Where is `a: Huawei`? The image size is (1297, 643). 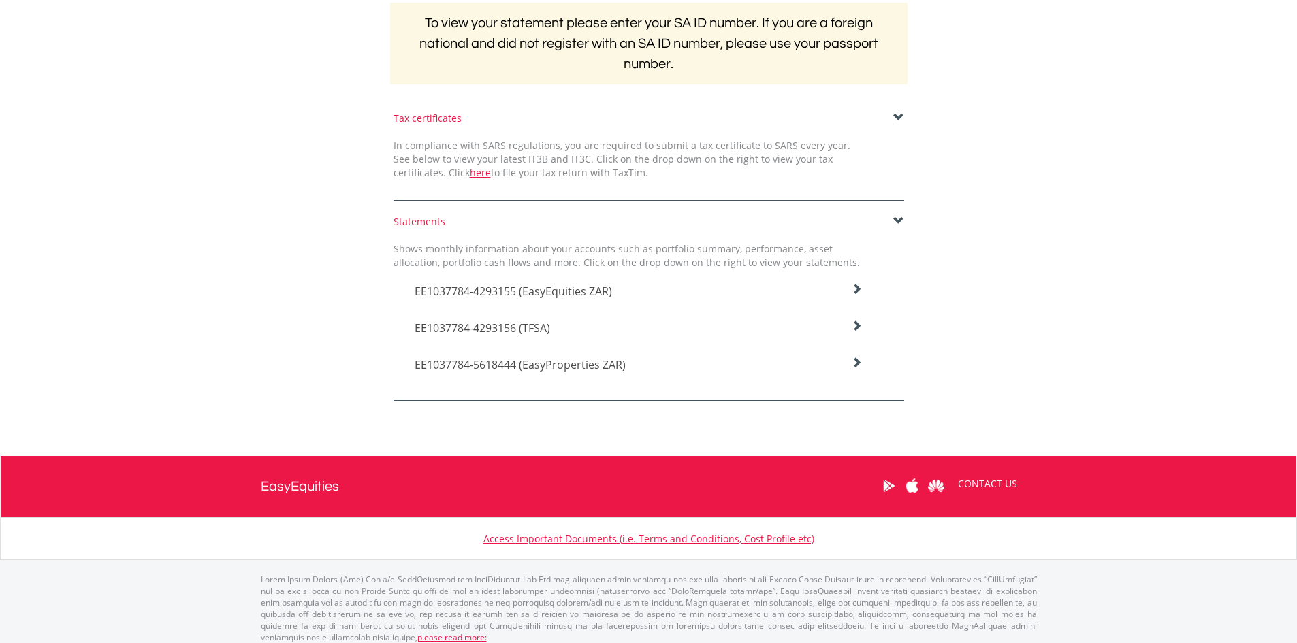
a: Huawei is located at coordinates (936, 486).